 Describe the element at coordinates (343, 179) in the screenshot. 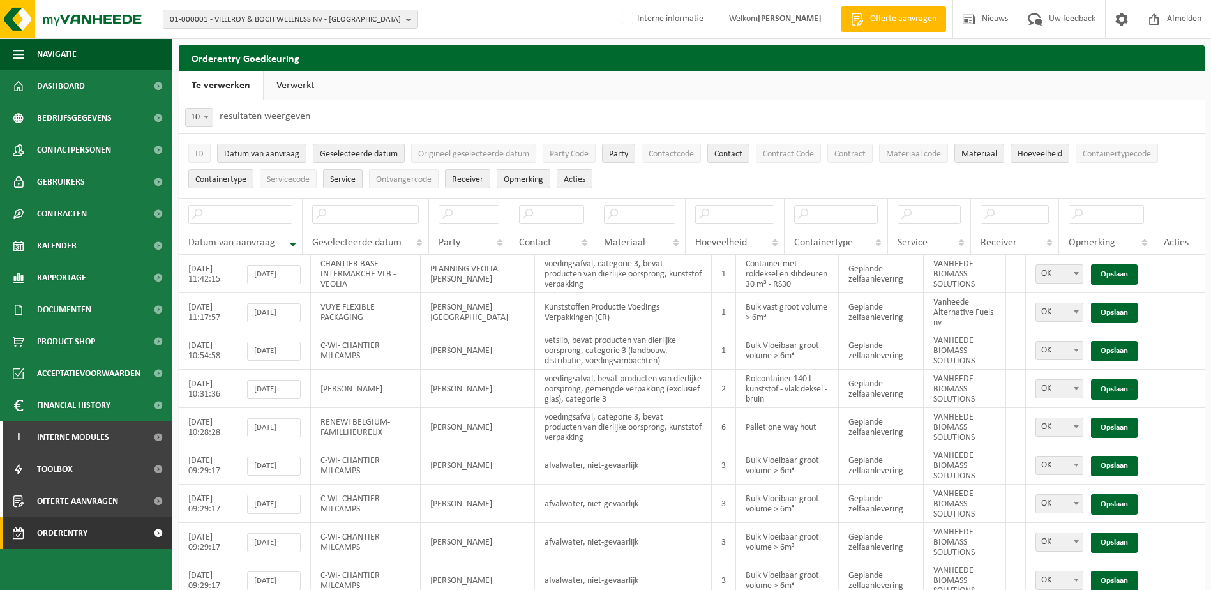

I see `button: ServiceService: Activate to sort` at that location.